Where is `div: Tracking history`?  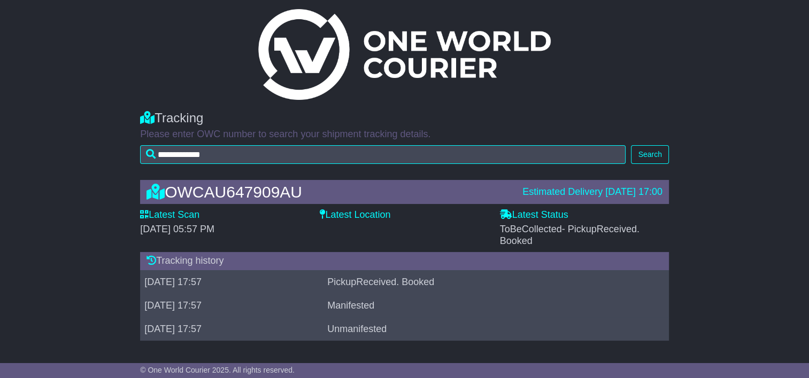 div: Tracking history is located at coordinates (404, 261).